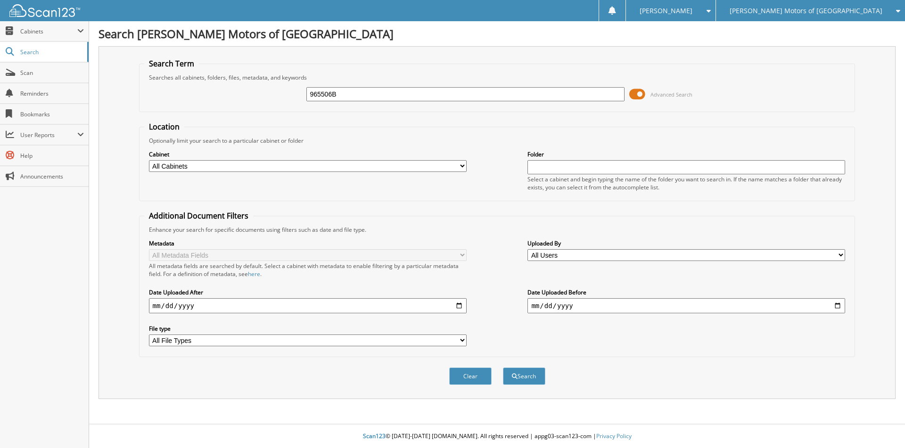 This screenshot has width=905, height=448. What do you see at coordinates (52, 176) in the screenshot?
I see `span: Announcements` at bounding box center [52, 176].